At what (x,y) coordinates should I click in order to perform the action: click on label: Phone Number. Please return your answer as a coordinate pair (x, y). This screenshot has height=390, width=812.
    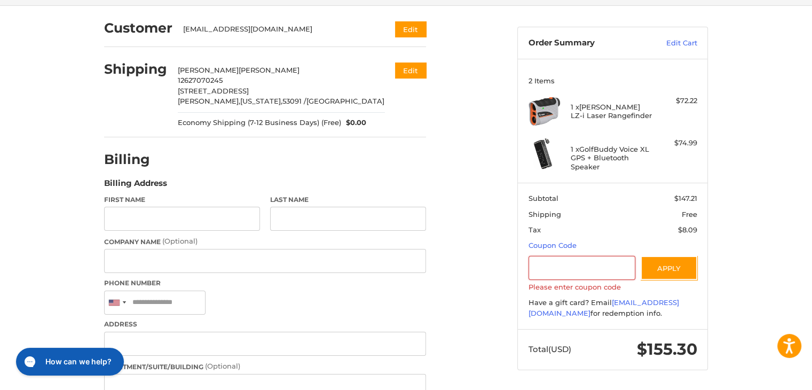
    Looking at the image, I should click on (265, 283).